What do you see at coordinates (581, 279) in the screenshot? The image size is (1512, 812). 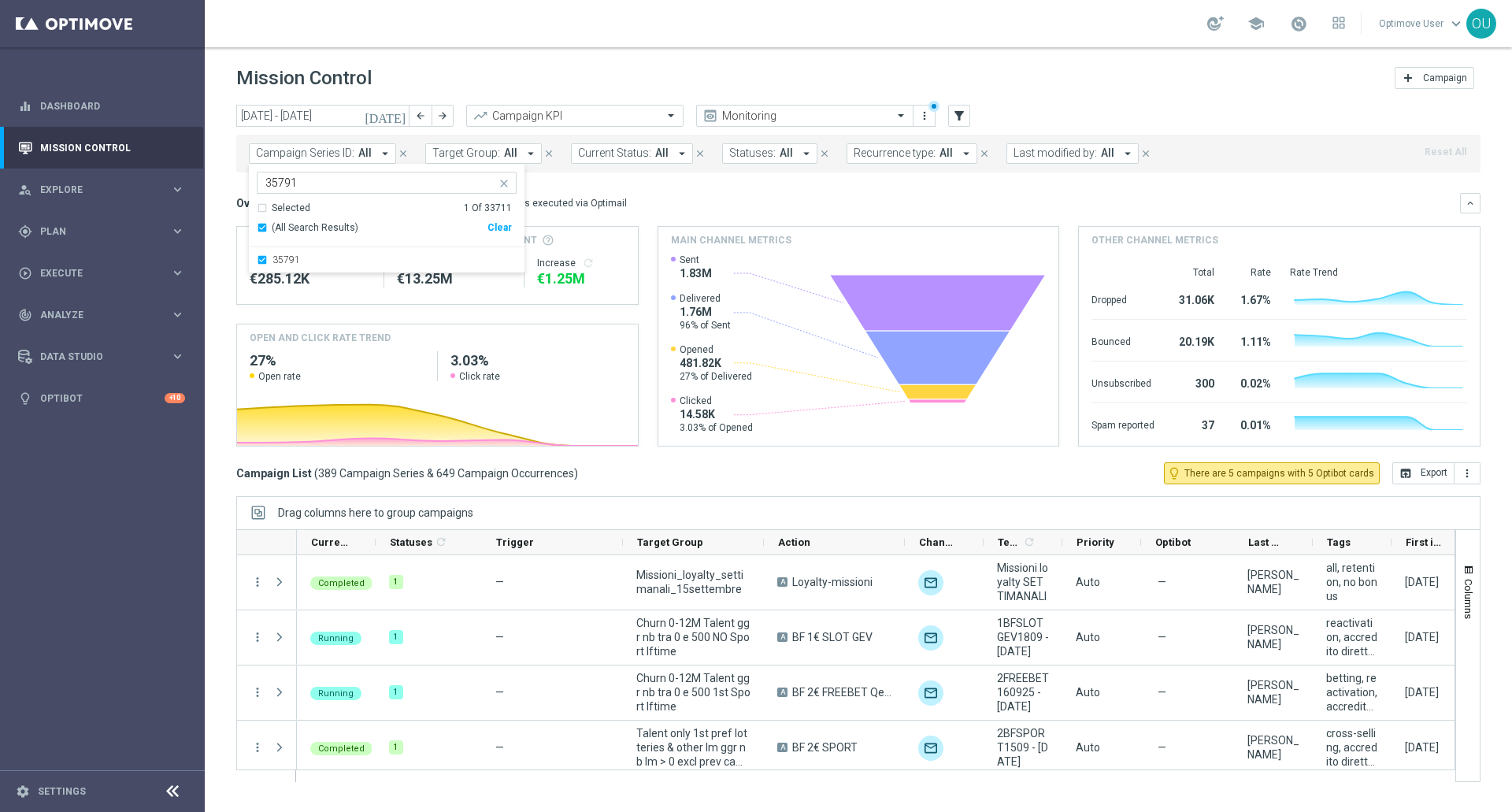 I see `div: €1,250,823` at bounding box center [581, 279].